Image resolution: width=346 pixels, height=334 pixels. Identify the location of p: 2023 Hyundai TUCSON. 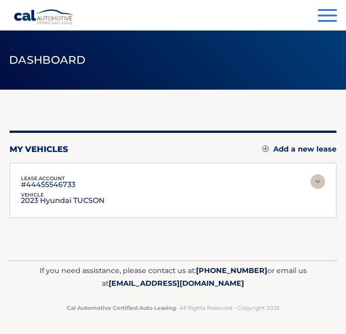
(63, 201).